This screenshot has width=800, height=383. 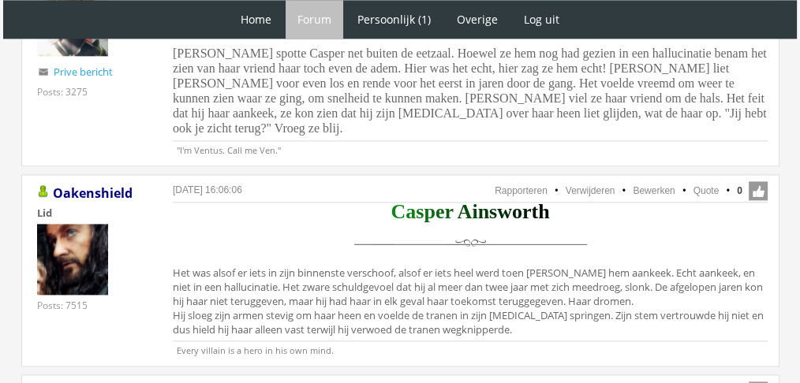 I want to click on a: Prive bericht, so click(x=83, y=72).